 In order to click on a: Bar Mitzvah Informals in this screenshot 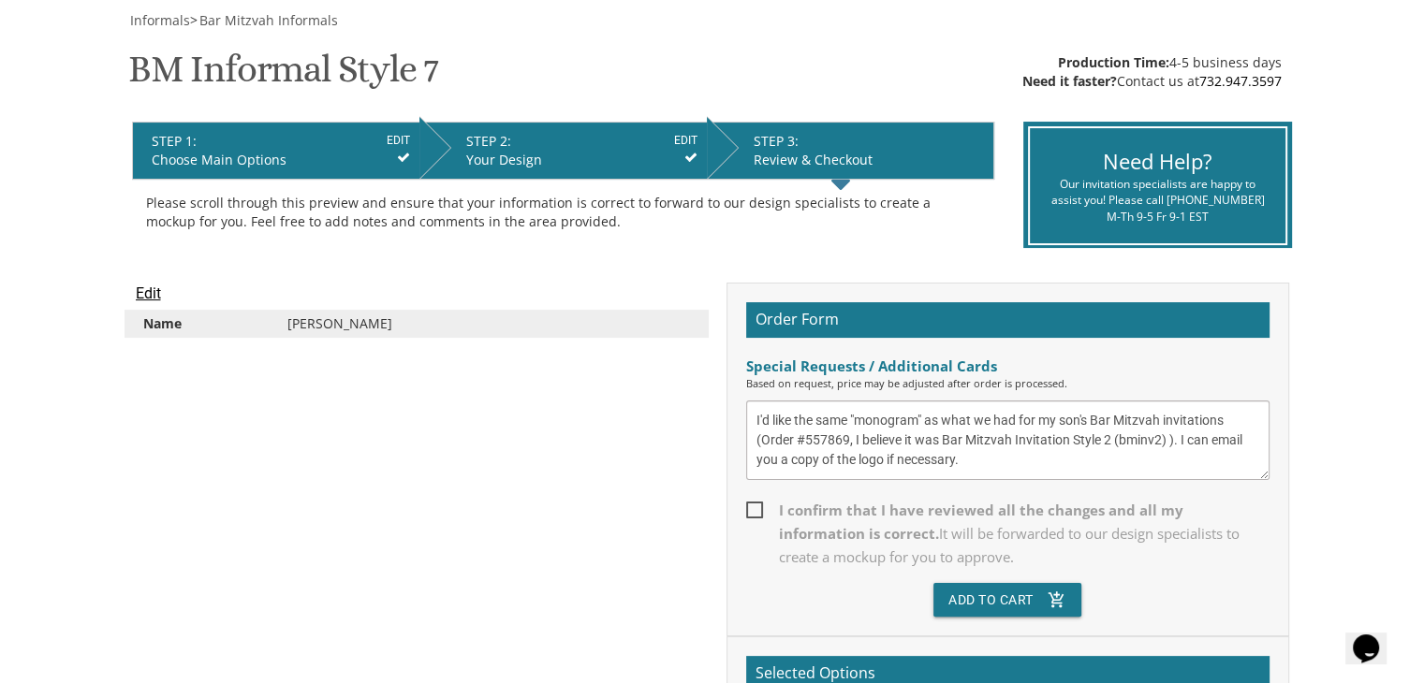, I will do `click(268, 20)`.